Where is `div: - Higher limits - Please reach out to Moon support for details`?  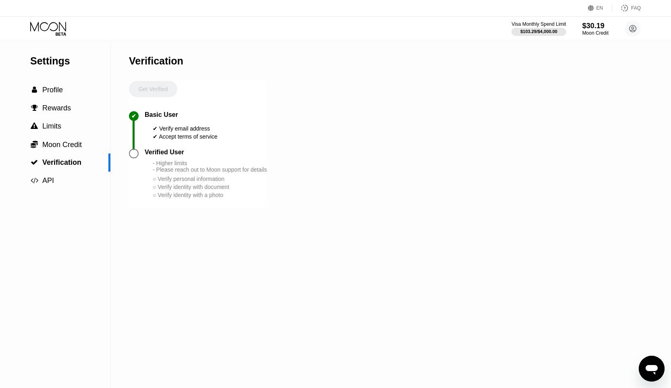 div: - Higher limits - Please reach out to Moon support for details is located at coordinates (209, 166).